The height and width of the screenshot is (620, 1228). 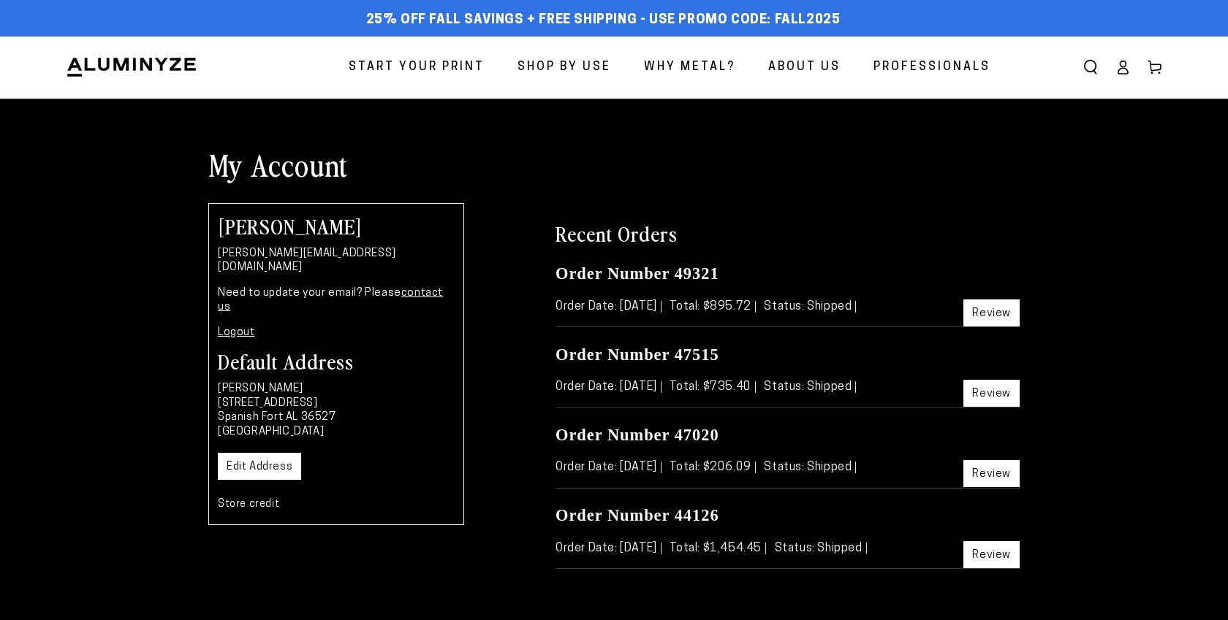 What do you see at coordinates (564, 67) in the screenshot?
I see `a: Shop By Use` at bounding box center [564, 67].